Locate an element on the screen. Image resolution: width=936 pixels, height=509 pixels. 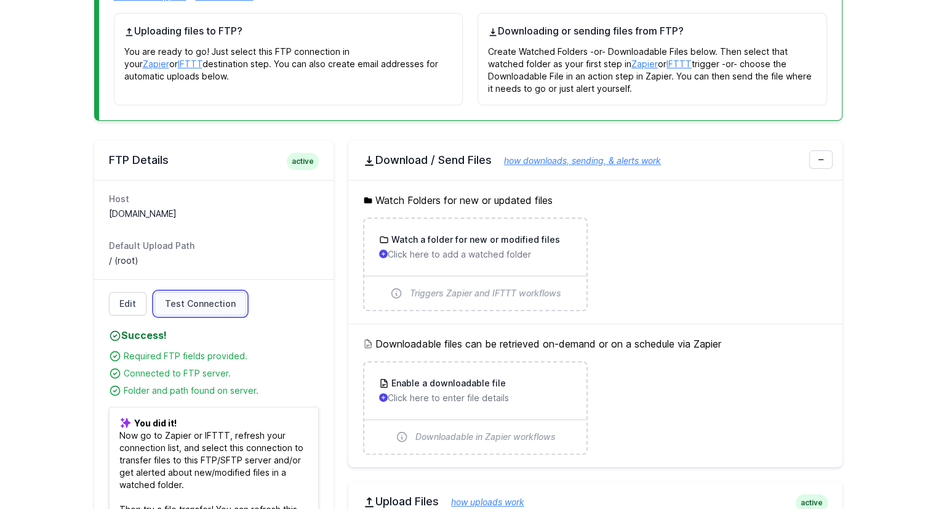
a: how downloads, sending, & alerts work is located at coordinates (576, 160).